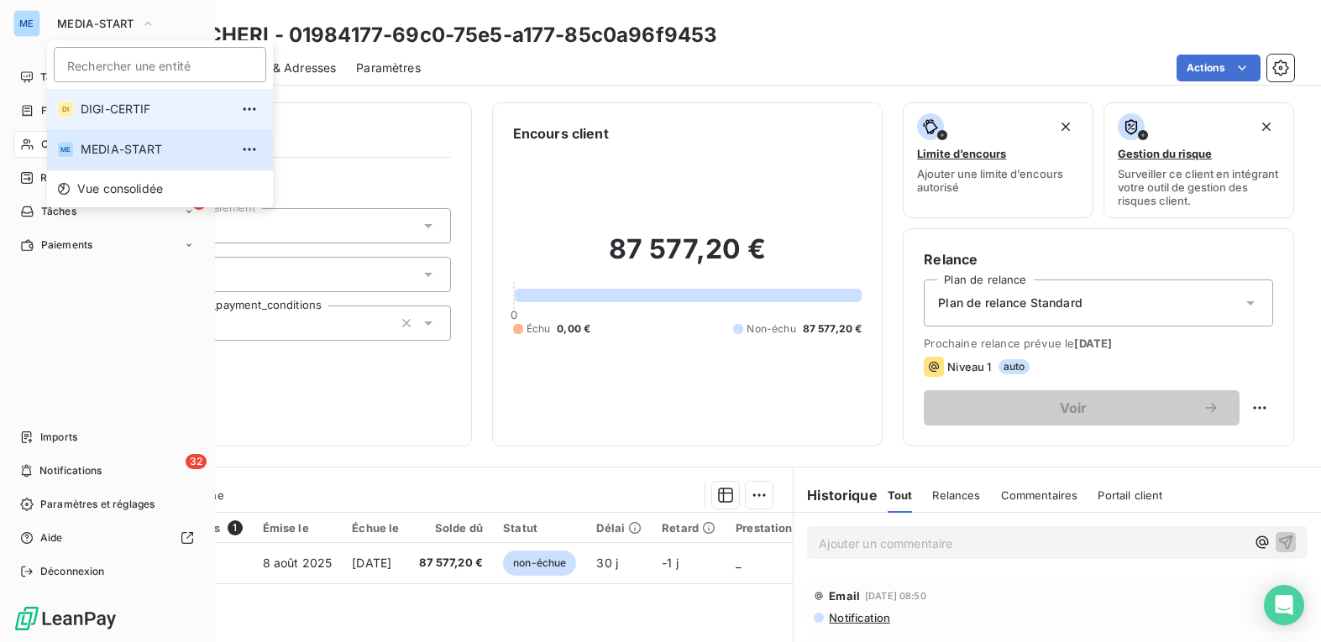  I want to click on span: -1 j, so click(670, 563).